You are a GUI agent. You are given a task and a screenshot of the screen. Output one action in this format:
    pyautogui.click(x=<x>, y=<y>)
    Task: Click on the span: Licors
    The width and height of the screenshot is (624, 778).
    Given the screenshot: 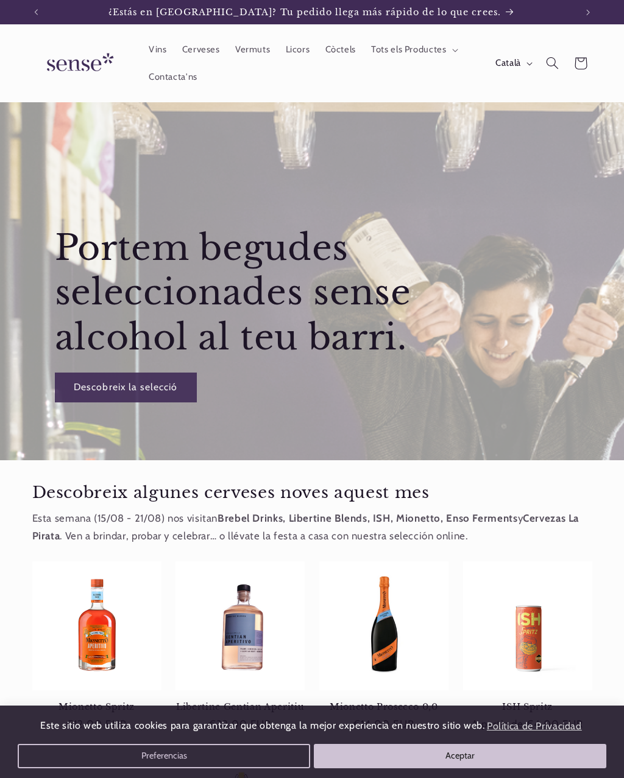 What is the action you would take?
    pyautogui.click(x=298, y=49)
    